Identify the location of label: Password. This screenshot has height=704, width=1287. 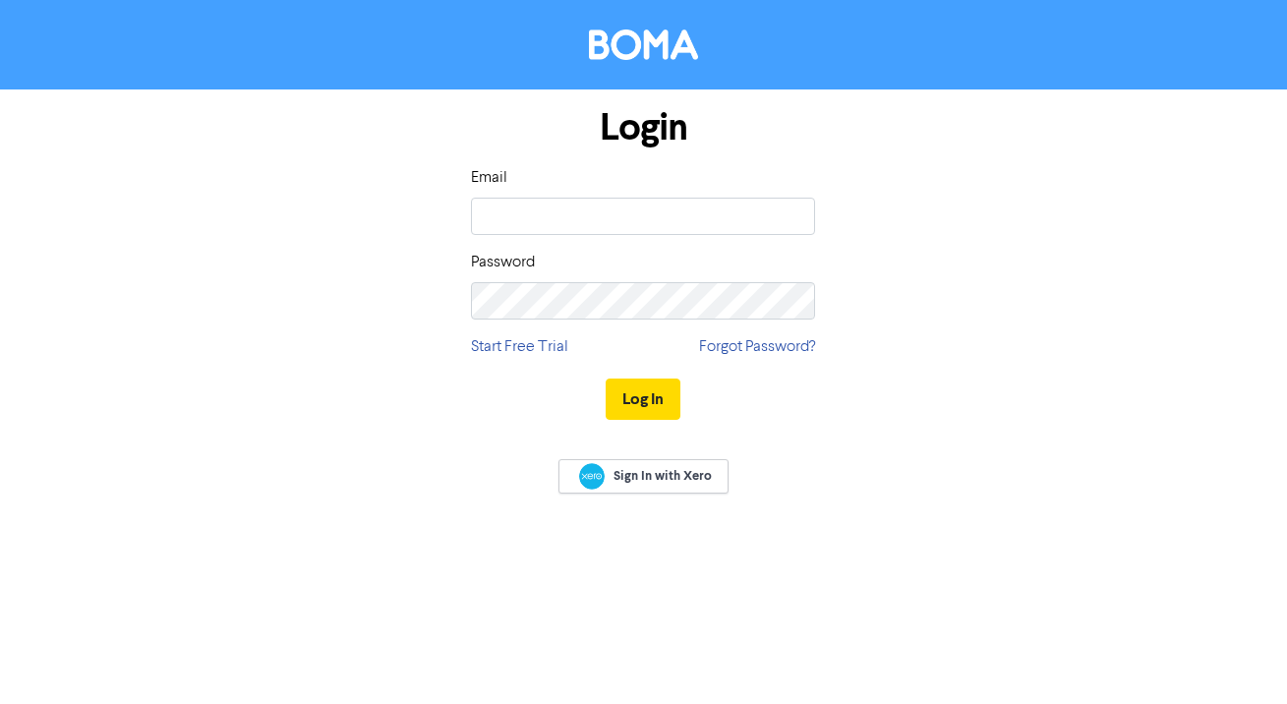
(502, 262).